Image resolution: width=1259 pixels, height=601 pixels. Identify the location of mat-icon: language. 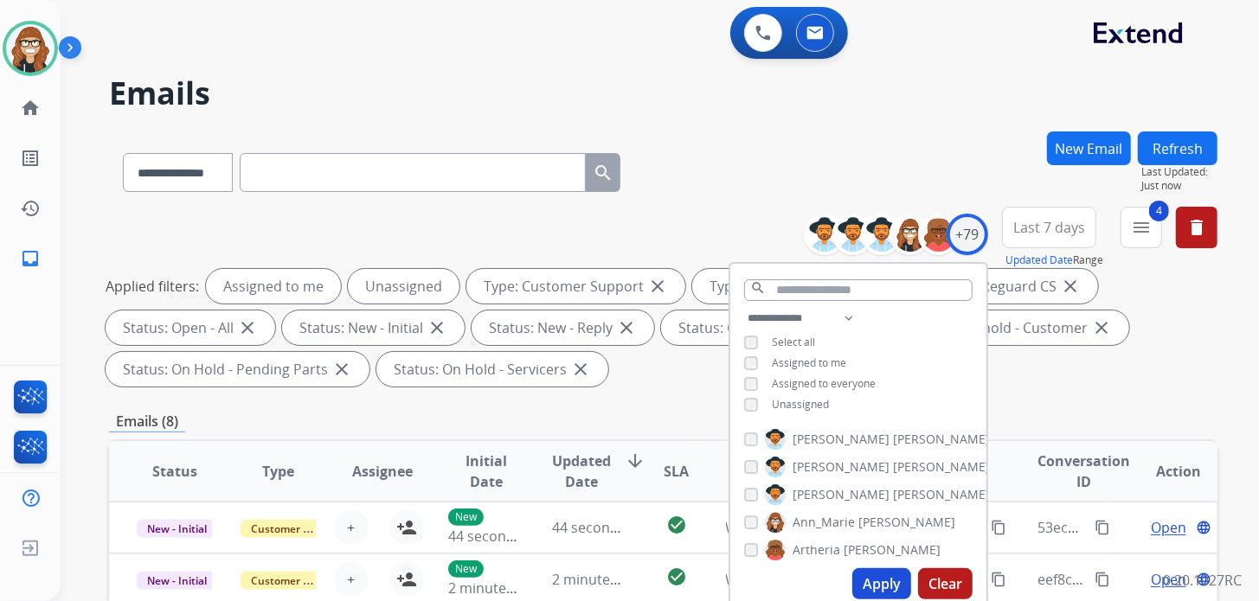
(1203, 528).